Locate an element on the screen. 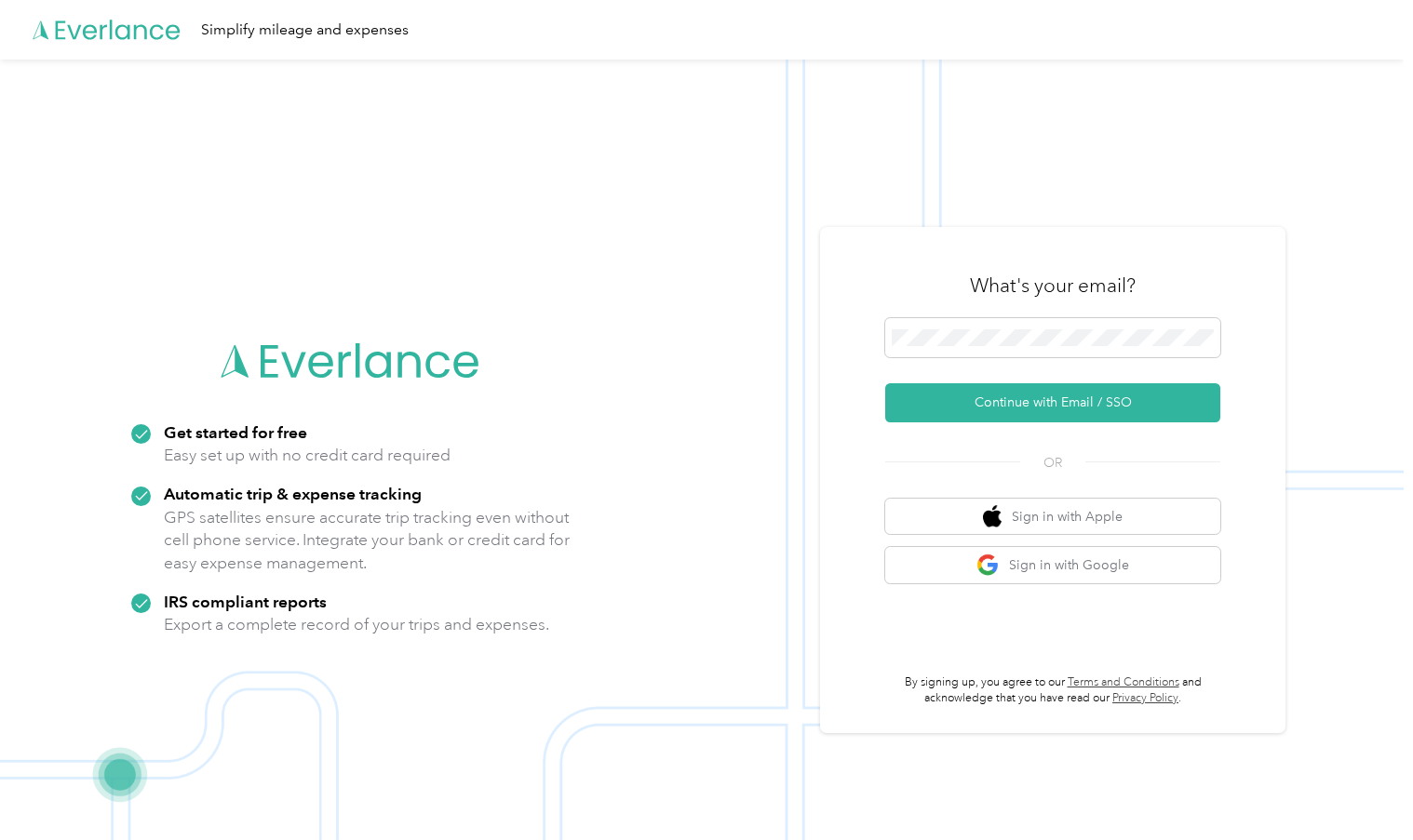  h3: What's your email? is located at coordinates (1052, 286).